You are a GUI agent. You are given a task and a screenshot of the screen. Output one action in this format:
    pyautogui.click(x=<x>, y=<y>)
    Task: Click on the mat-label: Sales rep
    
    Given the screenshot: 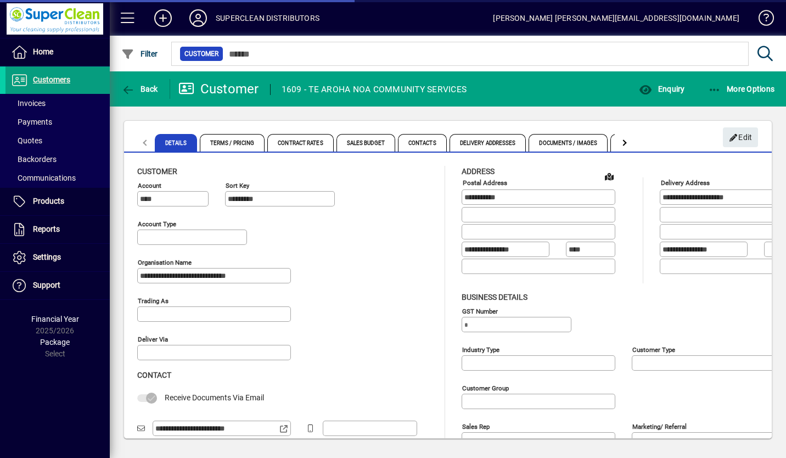 What is the action you would take?
    pyautogui.click(x=476, y=426)
    